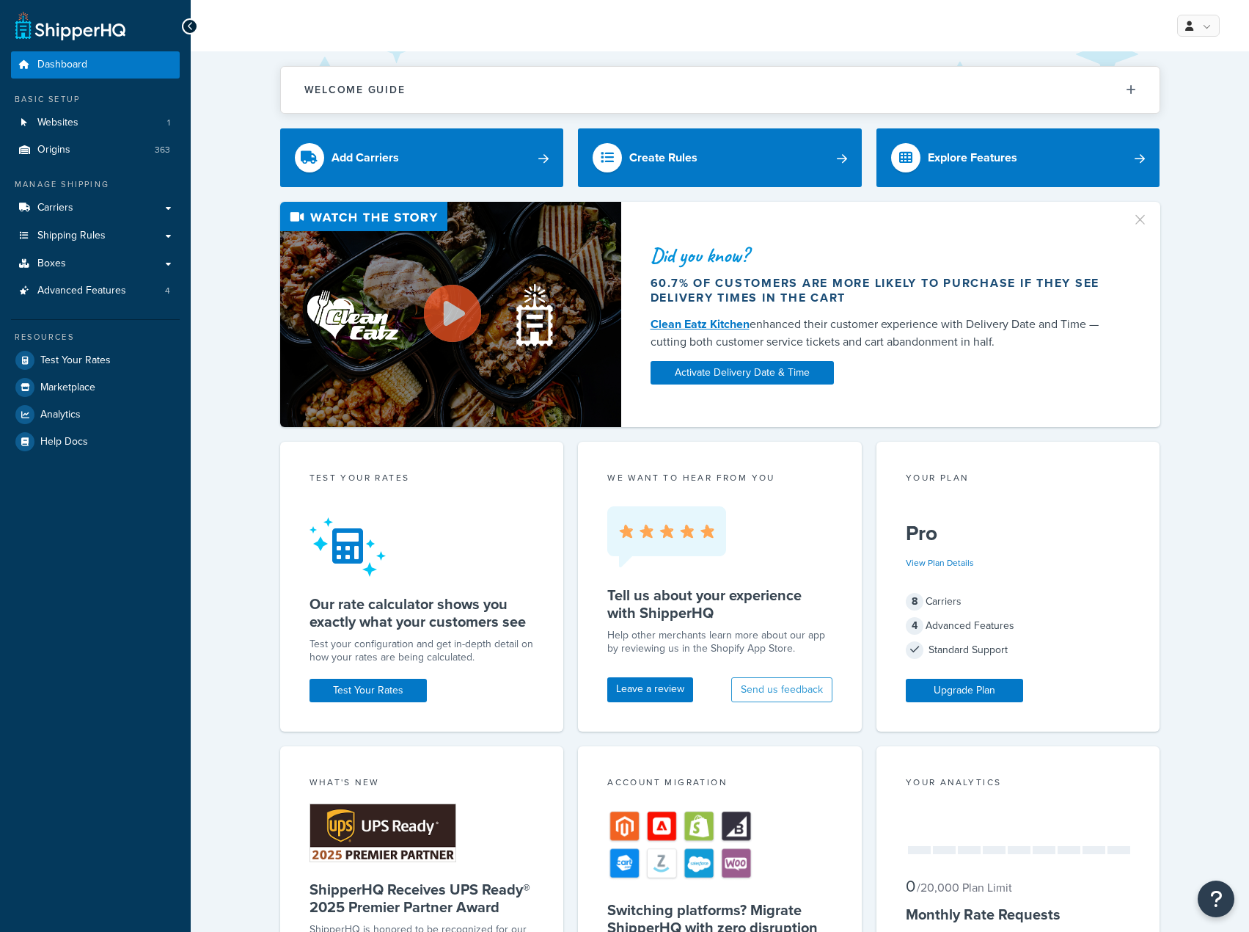 The image size is (1249, 932). What do you see at coordinates (422, 651) in the screenshot?
I see `div: Test your configuration and get in-depth detail on how your rates are being calculated.` at bounding box center [422, 651].